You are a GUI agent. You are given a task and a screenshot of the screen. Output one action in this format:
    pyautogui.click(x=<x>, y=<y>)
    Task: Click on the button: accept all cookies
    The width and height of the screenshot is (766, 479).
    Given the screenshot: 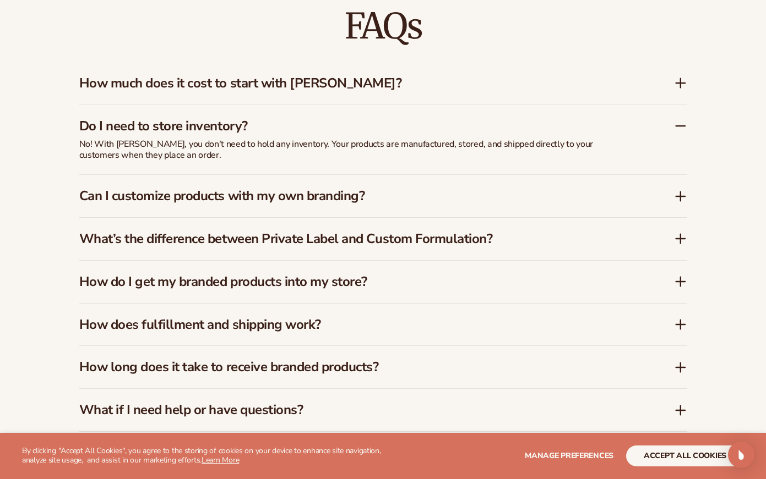 What is the action you would take?
    pyautogui.click(x=685, y=456)
    